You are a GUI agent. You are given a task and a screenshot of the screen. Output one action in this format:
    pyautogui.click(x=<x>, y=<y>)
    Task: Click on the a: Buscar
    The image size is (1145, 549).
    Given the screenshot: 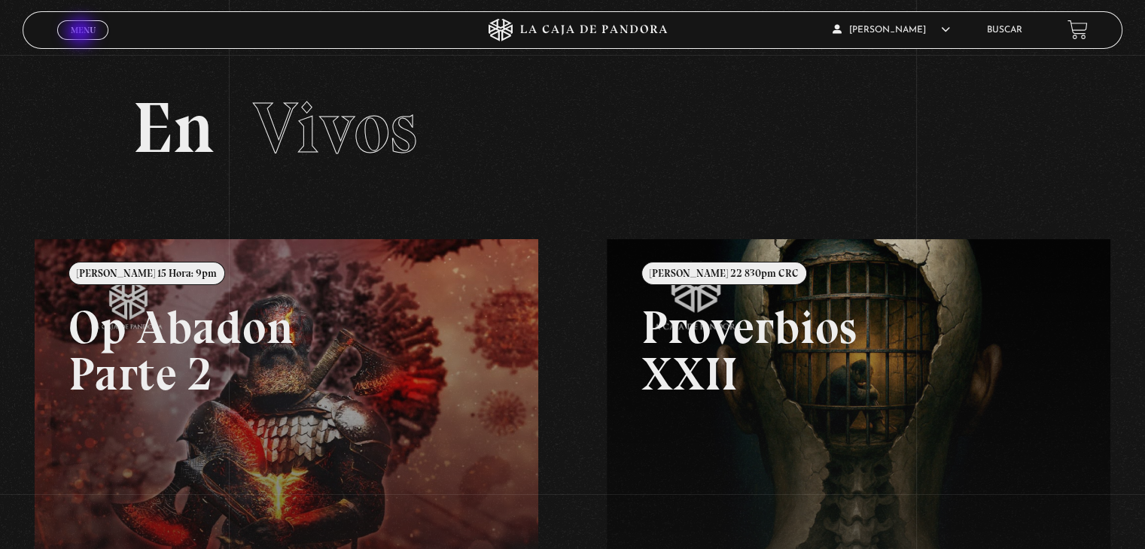 What is the action you would take?
    pyautogui.click(x=1004, y=30)
    